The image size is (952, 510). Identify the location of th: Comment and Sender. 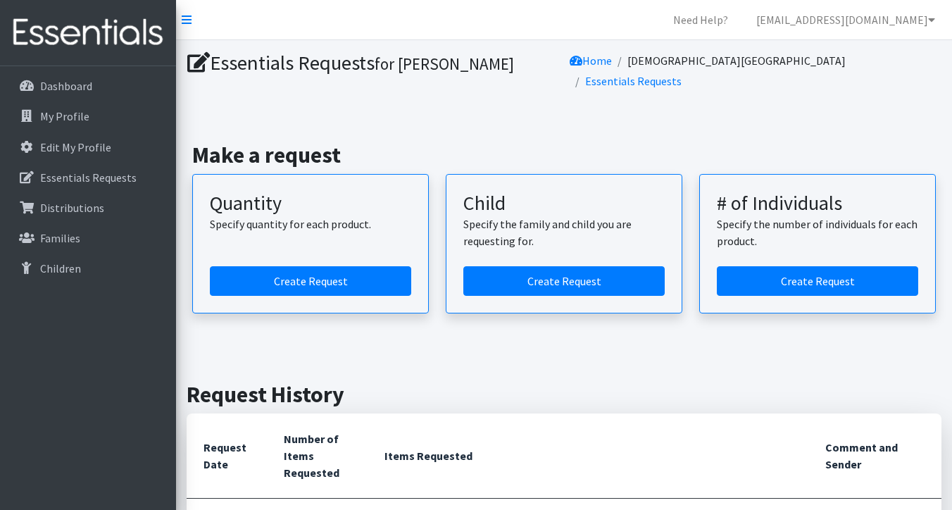
(874, 456).